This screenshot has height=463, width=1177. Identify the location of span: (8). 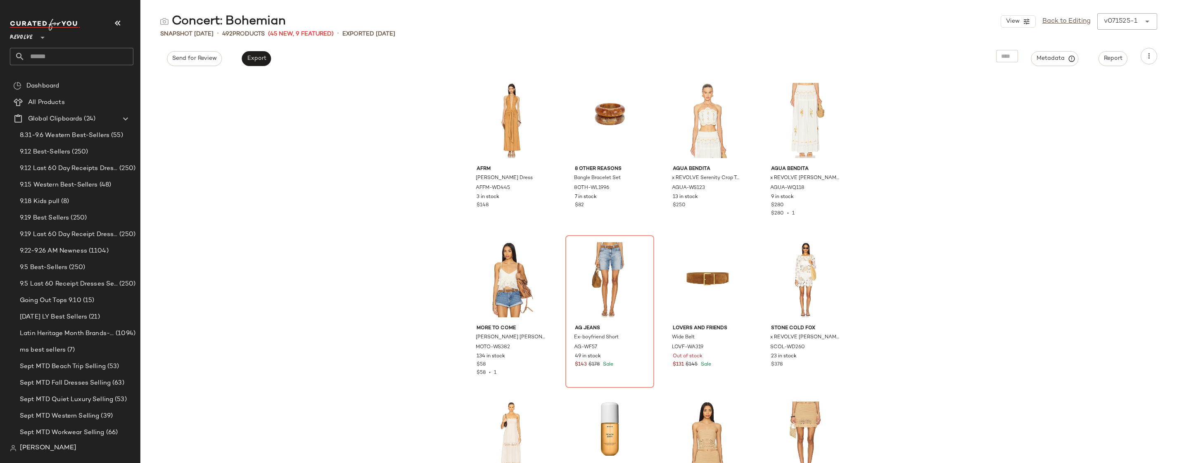
(64, 202).